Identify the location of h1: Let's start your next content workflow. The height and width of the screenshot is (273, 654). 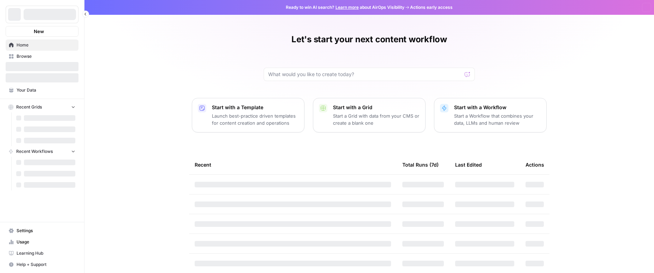
(369, 39).